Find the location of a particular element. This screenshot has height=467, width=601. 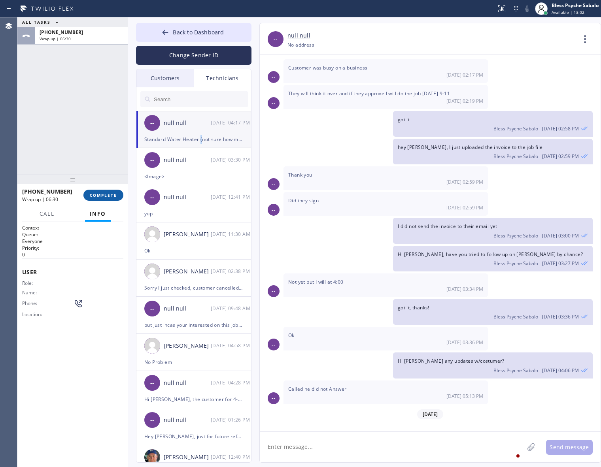

span: Did they sign is located at coordinates (303, 200).